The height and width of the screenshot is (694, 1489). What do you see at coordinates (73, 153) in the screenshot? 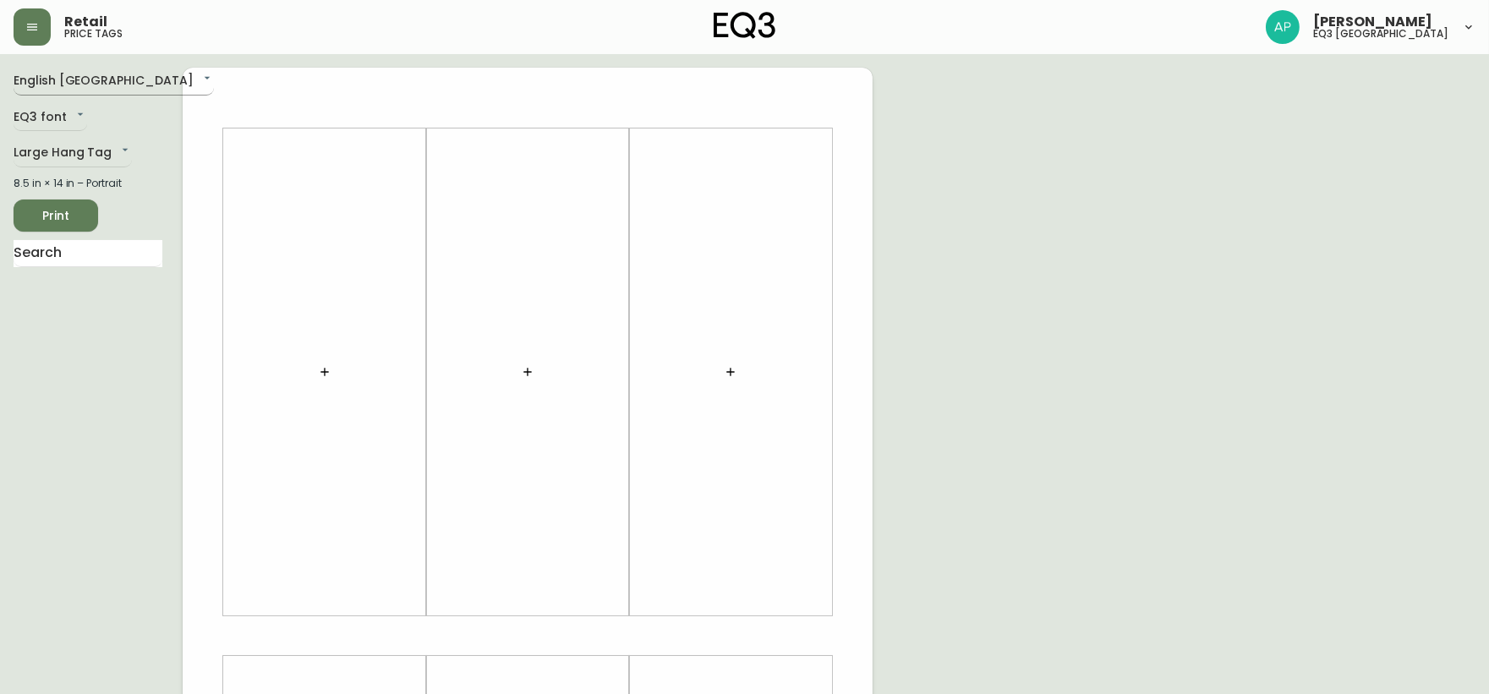
I see `div: Large Hang Tag` at bounding box center [73, 153].